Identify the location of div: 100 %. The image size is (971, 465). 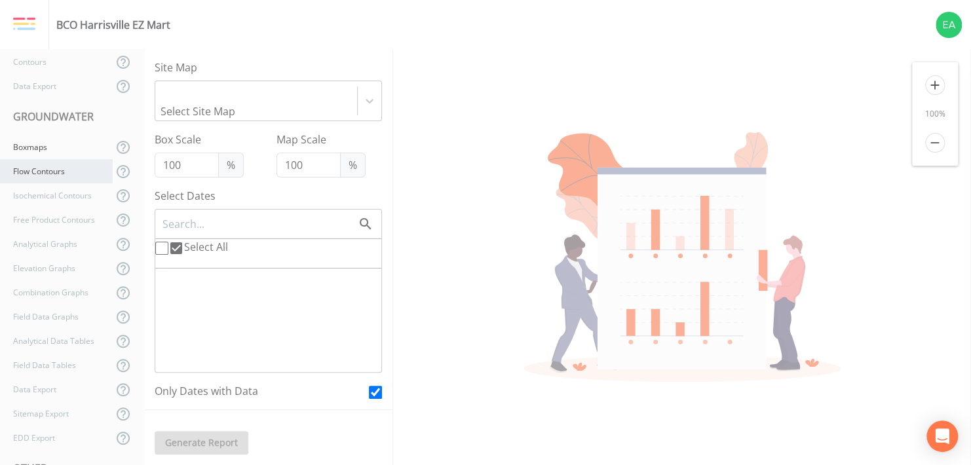
(935, 114).